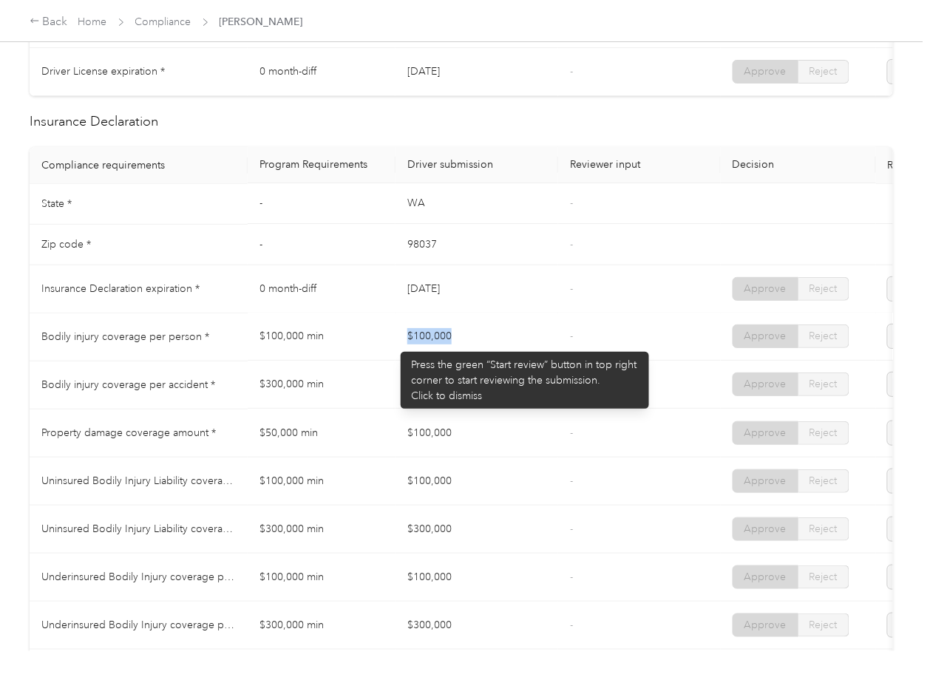 The image size is (930, 677). What do you see at coordinates (138, 337) in the screenshot?
I see `td: Bodily injury coverage per person *` at bounding box center [138, 337].